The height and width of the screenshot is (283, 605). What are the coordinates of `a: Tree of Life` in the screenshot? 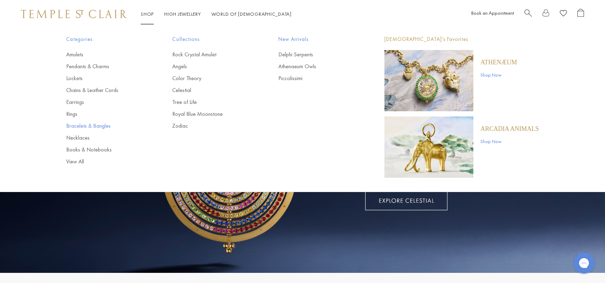 It's located at (211, 102).